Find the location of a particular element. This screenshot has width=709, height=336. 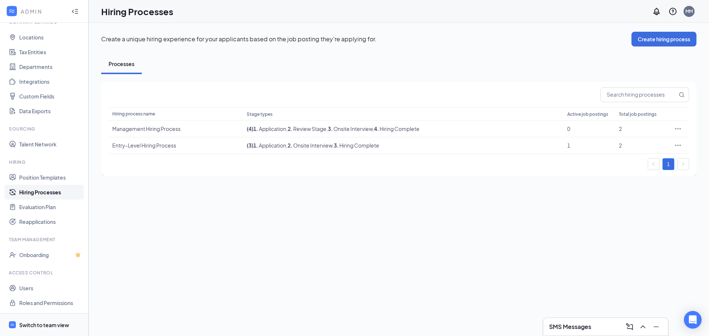

p: Create a unique hiring experience for your applicants based on the job posting they're applying for. is located at coordinates (366, 39).